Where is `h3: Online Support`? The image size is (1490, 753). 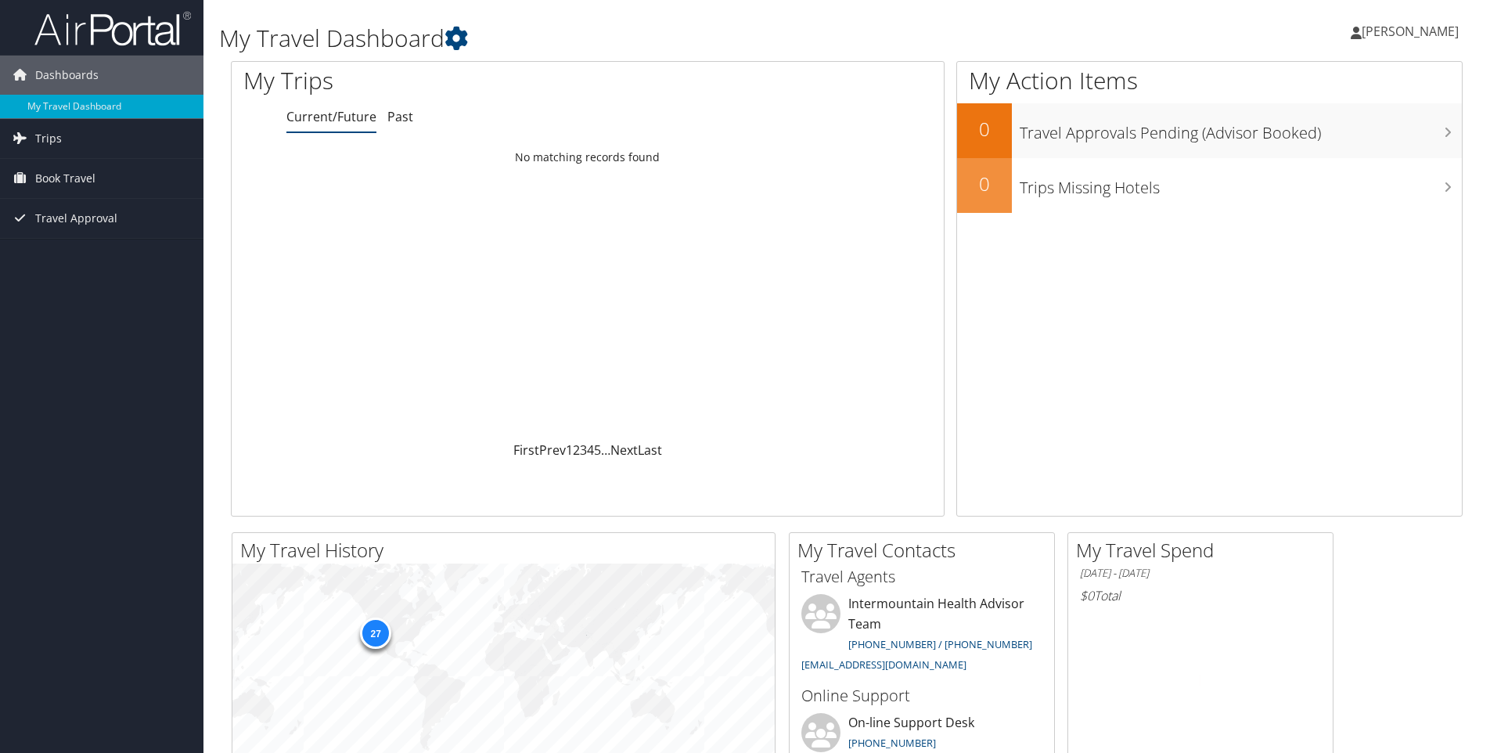
h3: Online Support is located at coordinates (922, 696).